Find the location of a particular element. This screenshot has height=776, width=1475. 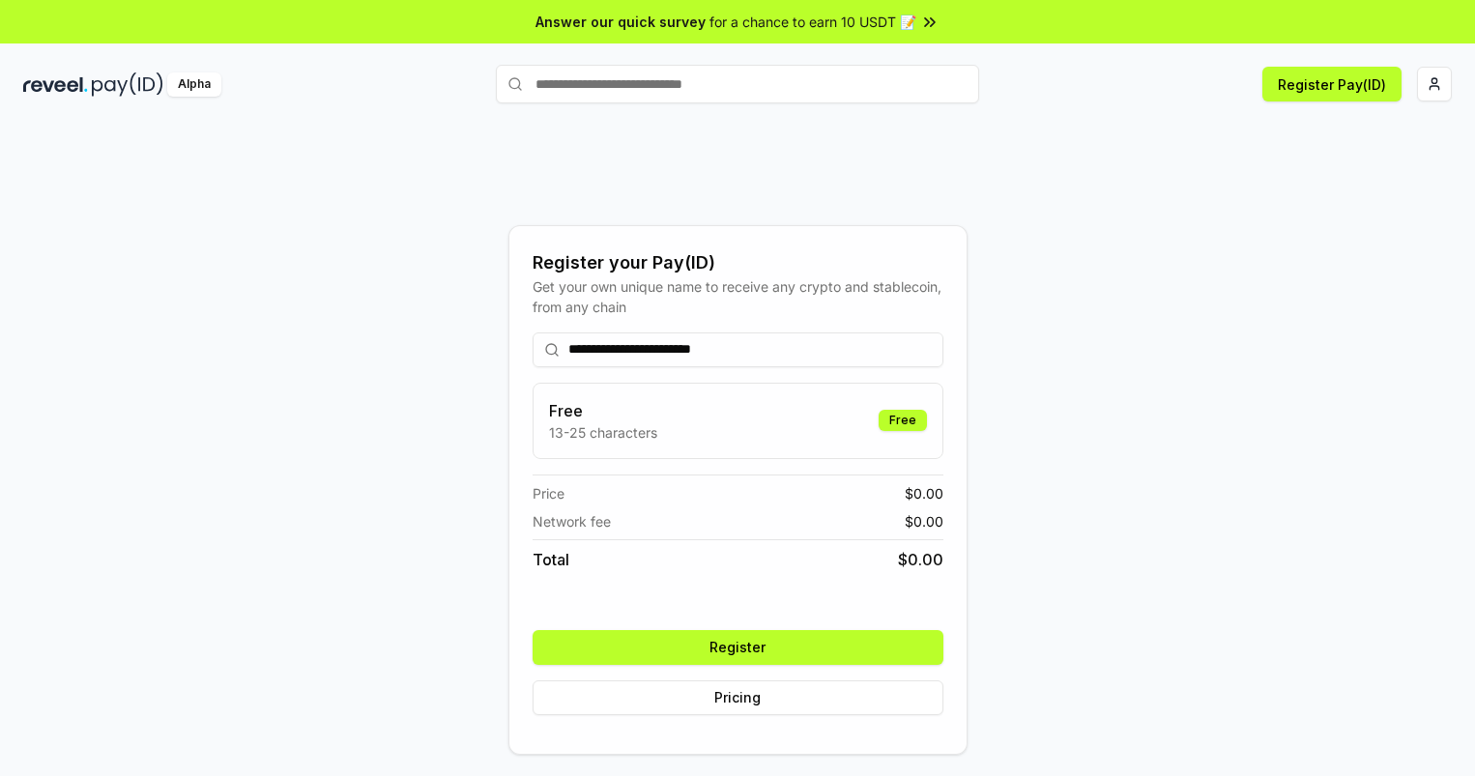

p: 13-25 characters is located at coordinates (603, 432).